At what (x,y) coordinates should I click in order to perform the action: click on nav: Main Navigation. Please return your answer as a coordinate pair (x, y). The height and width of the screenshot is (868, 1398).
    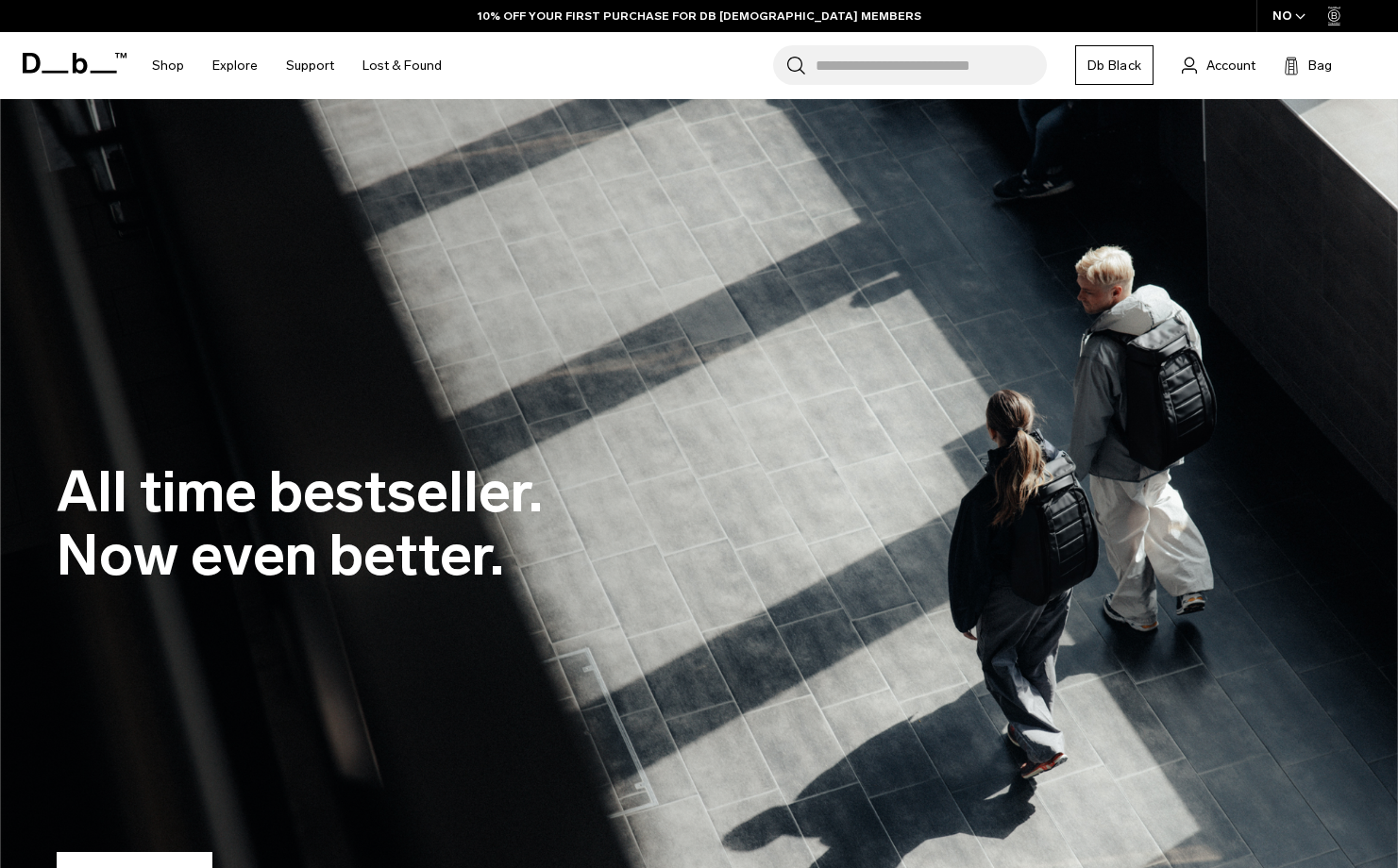
    Looking at the image, I should click on (297, 65).